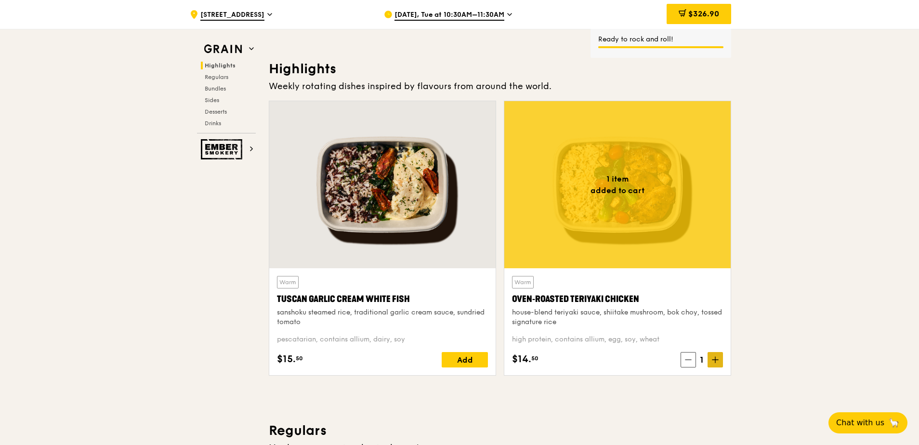 This screenshot has width=919, height=445. I want to click on span: Bundles, so click(215, 89).